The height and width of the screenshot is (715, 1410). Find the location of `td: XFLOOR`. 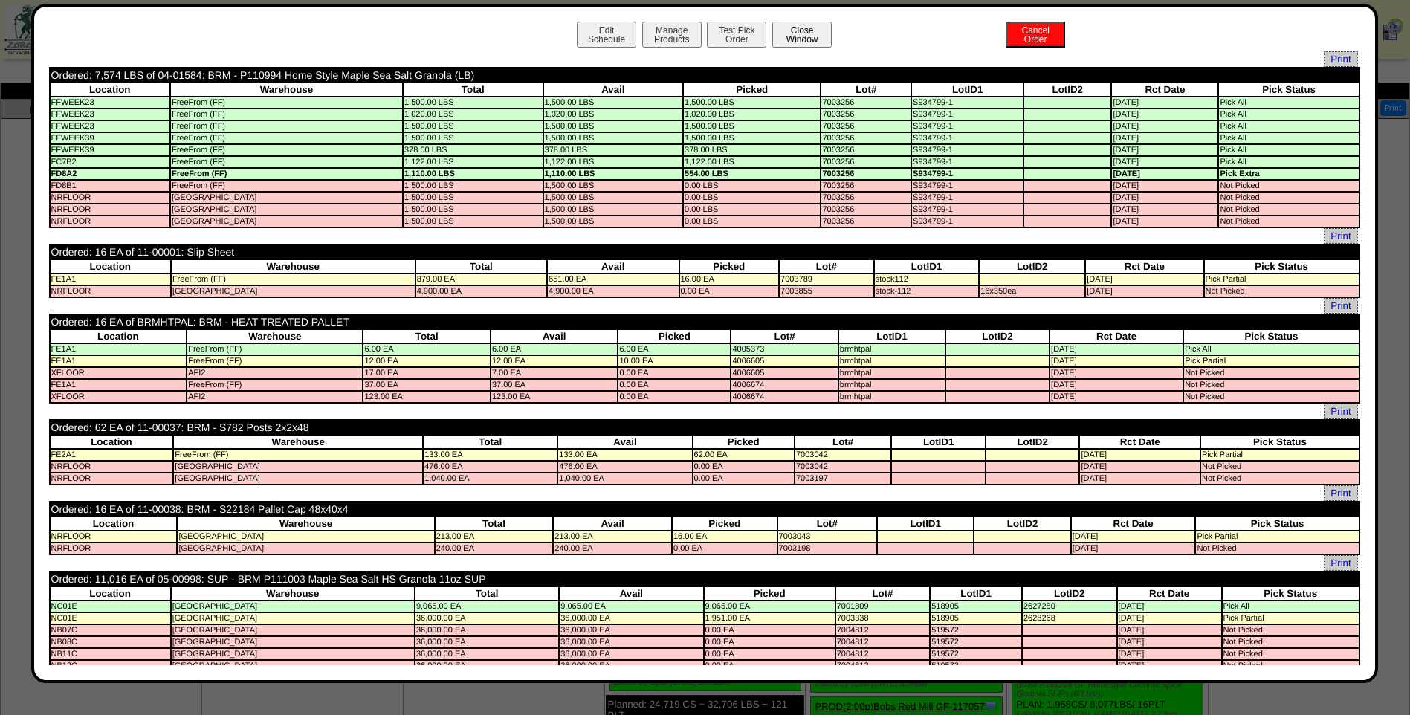

td: XFLOOR is located at coordinates (118, 373).